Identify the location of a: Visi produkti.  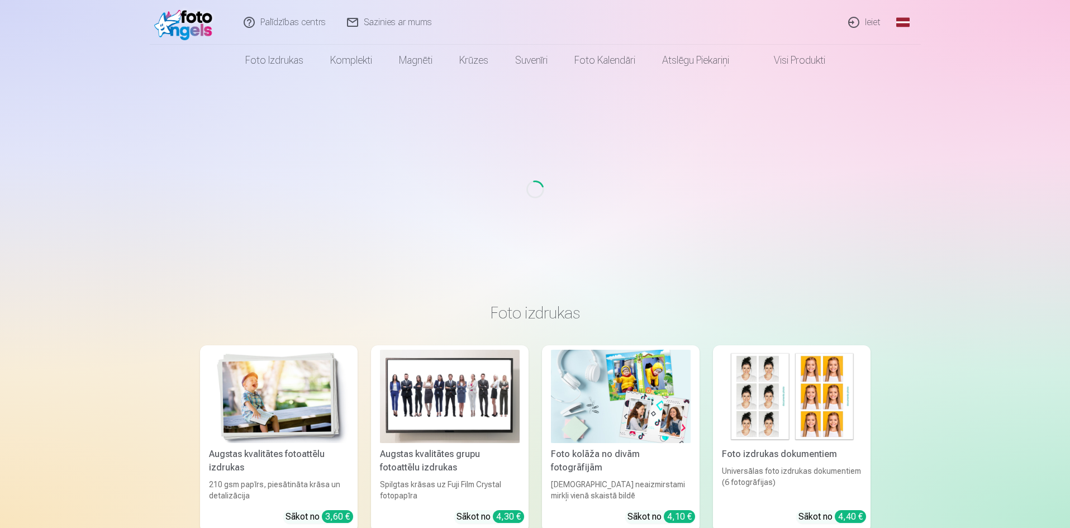
(791, 60).